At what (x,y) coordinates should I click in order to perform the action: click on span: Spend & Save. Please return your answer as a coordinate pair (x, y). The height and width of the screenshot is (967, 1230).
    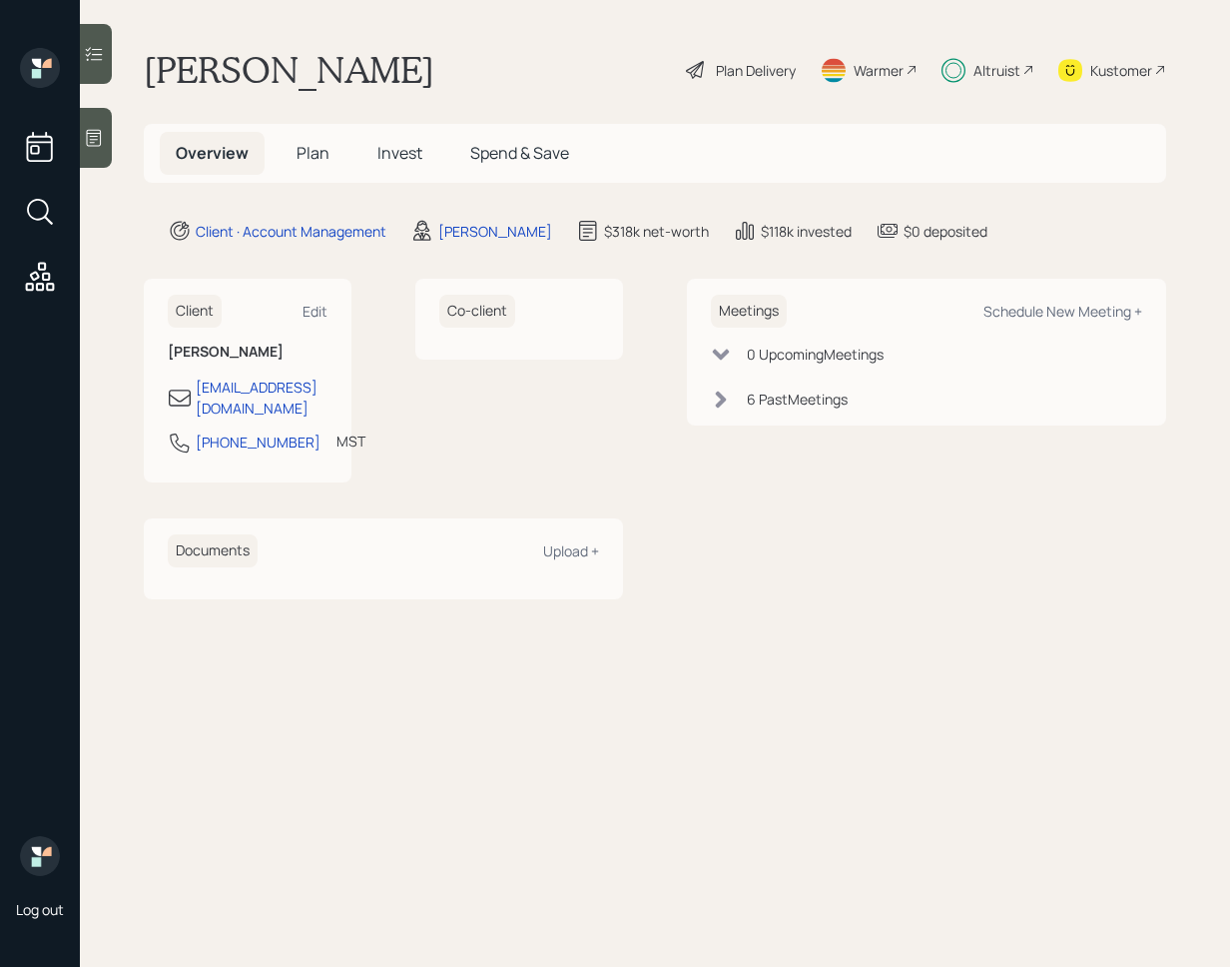
    Looking at the image, I should click on (519, 153).